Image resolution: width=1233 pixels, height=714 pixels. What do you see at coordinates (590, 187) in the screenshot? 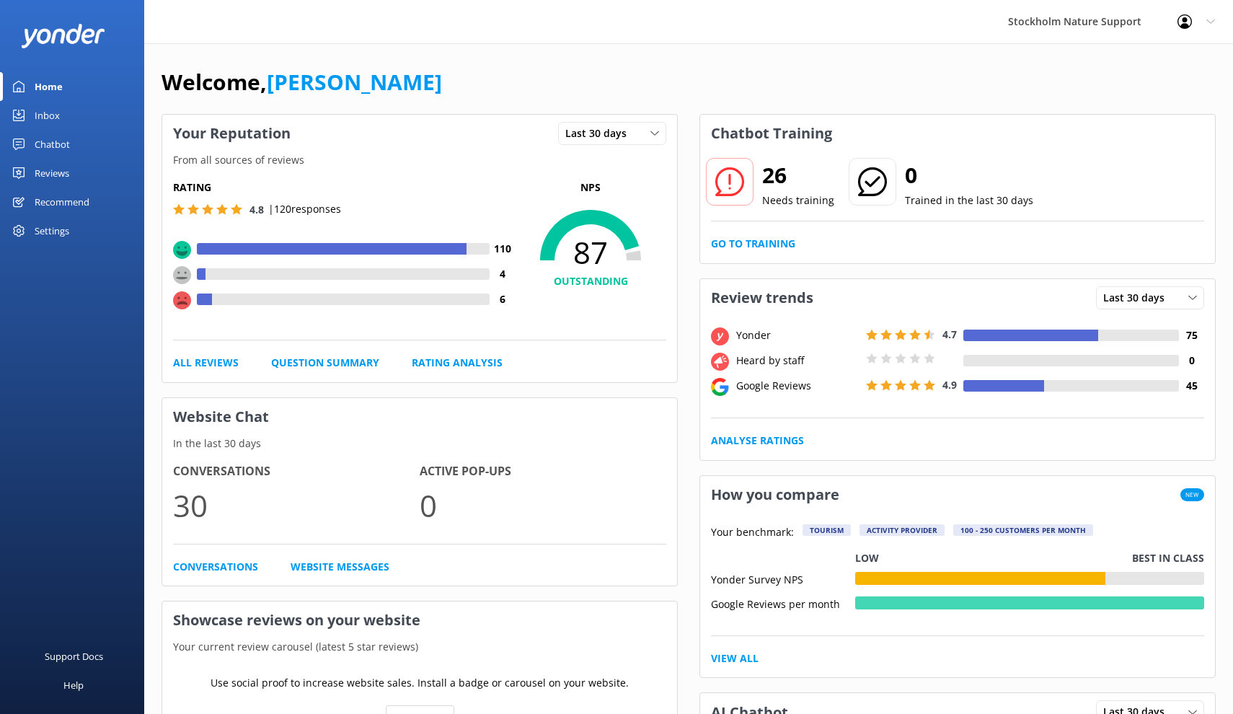
I see `p: NPS` at bounding box center [590, 187].